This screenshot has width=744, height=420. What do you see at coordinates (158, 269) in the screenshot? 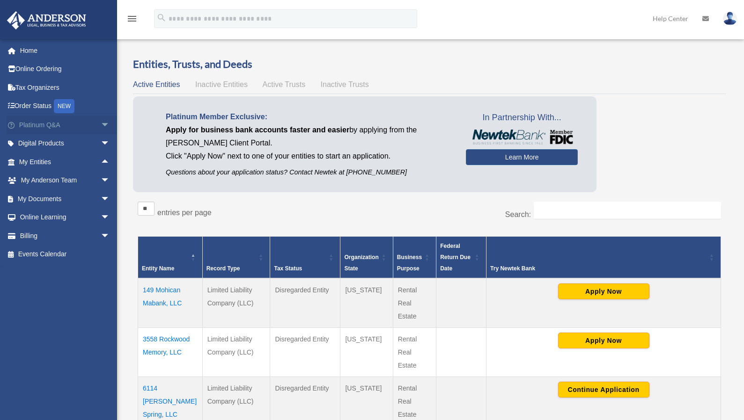
I see `span: Entity Name` at bounding box center [158, 269].